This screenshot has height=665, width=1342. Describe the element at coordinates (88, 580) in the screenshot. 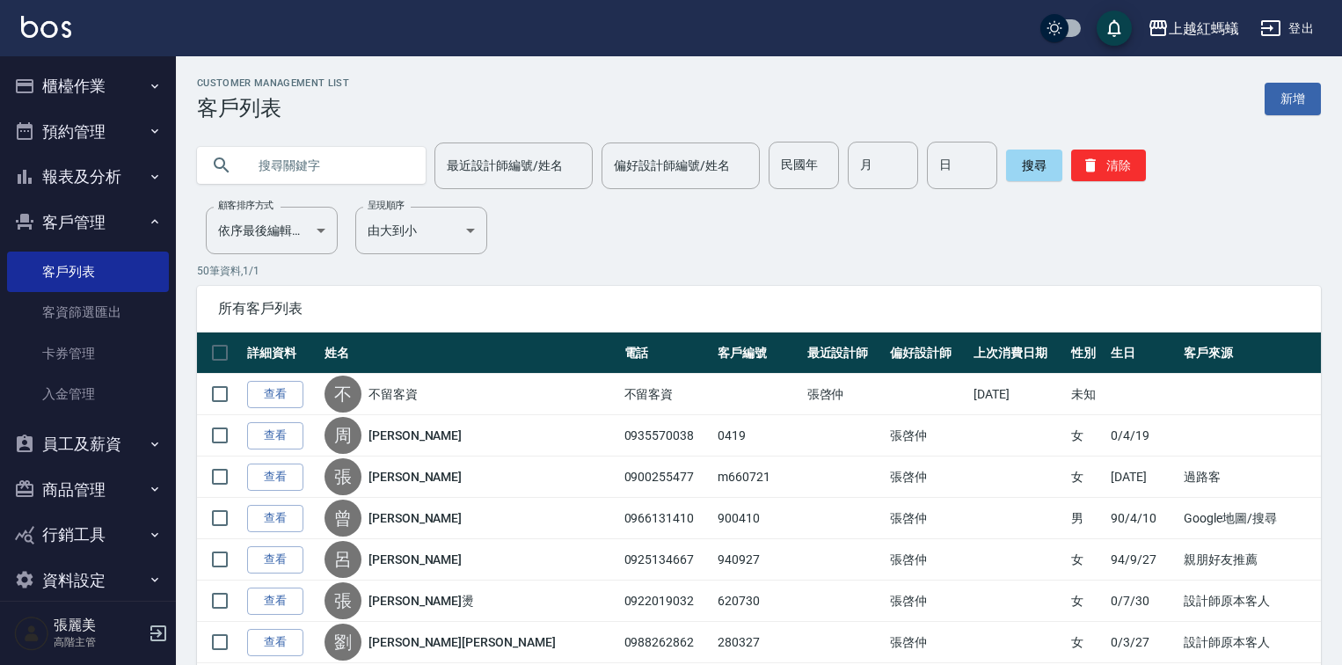

I see `button: 資料設定` at that location.